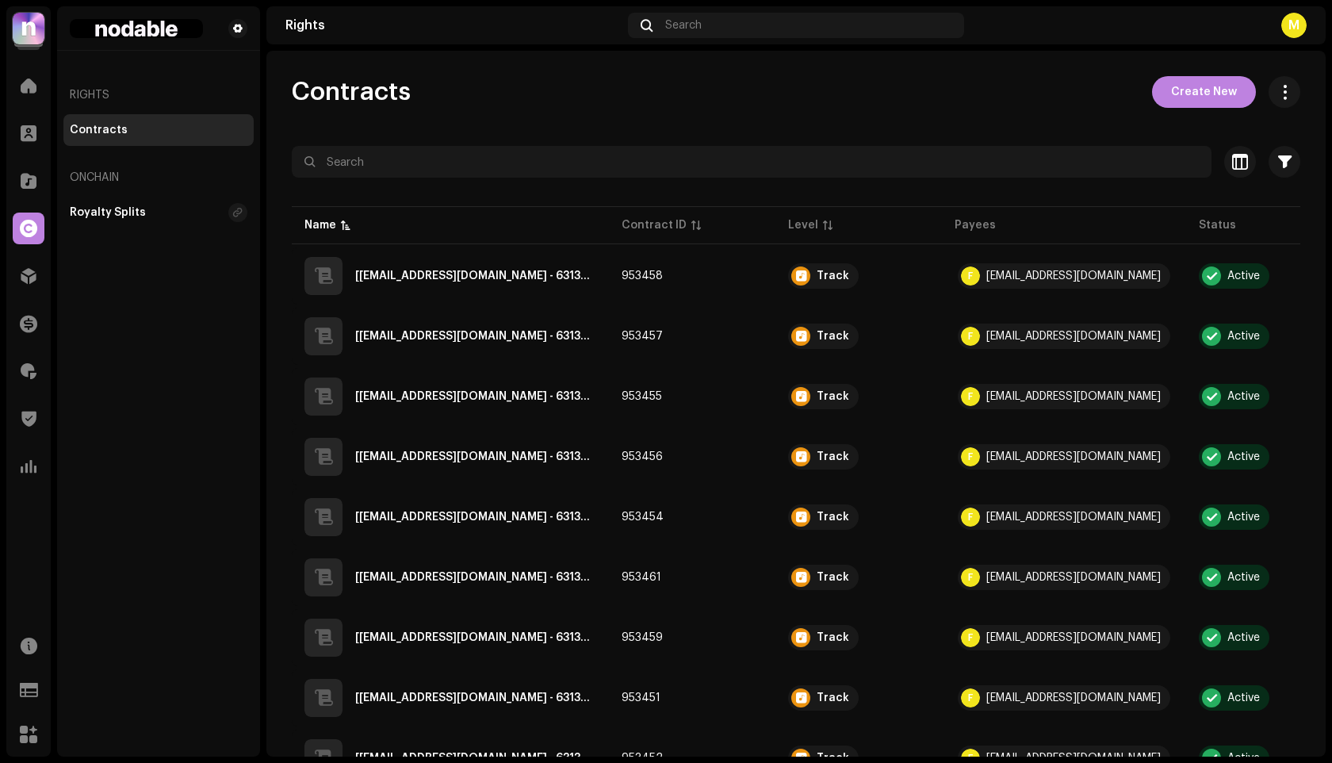  I want to click on div: [fmc.fortemedia@gmail.com - 631361] Mélodie Perdue - Calypso italiano - GXCDY2404435, so click(476, 396).